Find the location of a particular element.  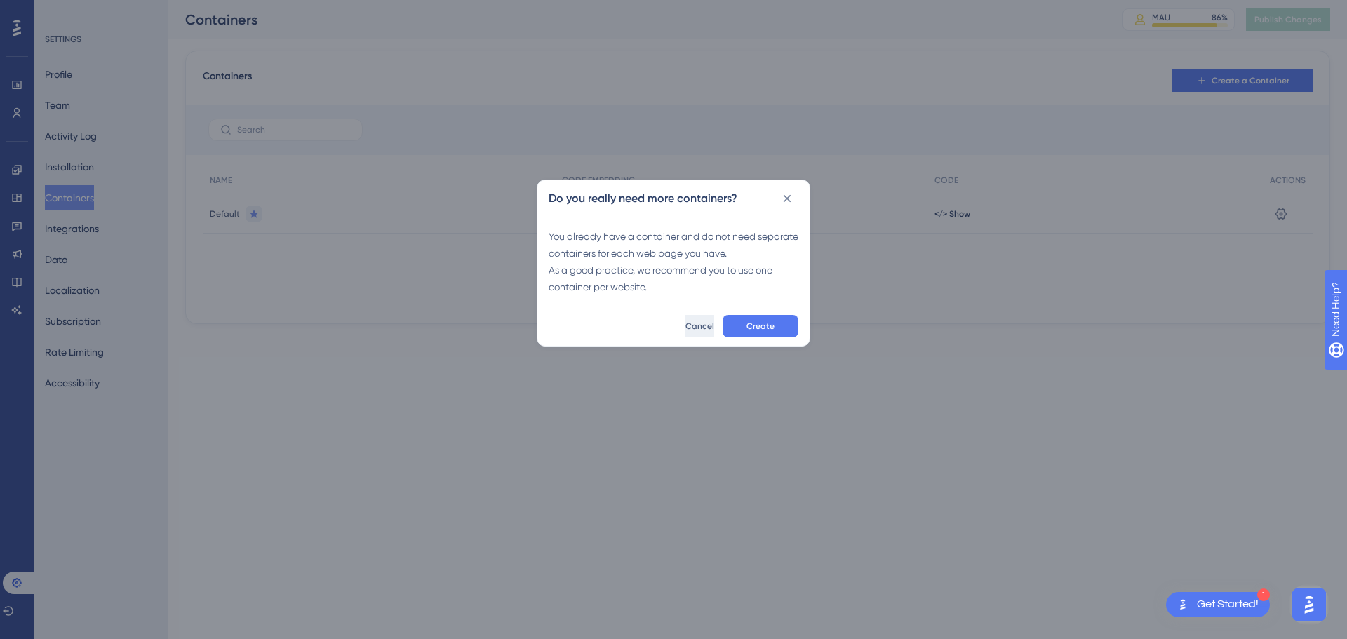

span: Create is located at coordinates (761, 326).